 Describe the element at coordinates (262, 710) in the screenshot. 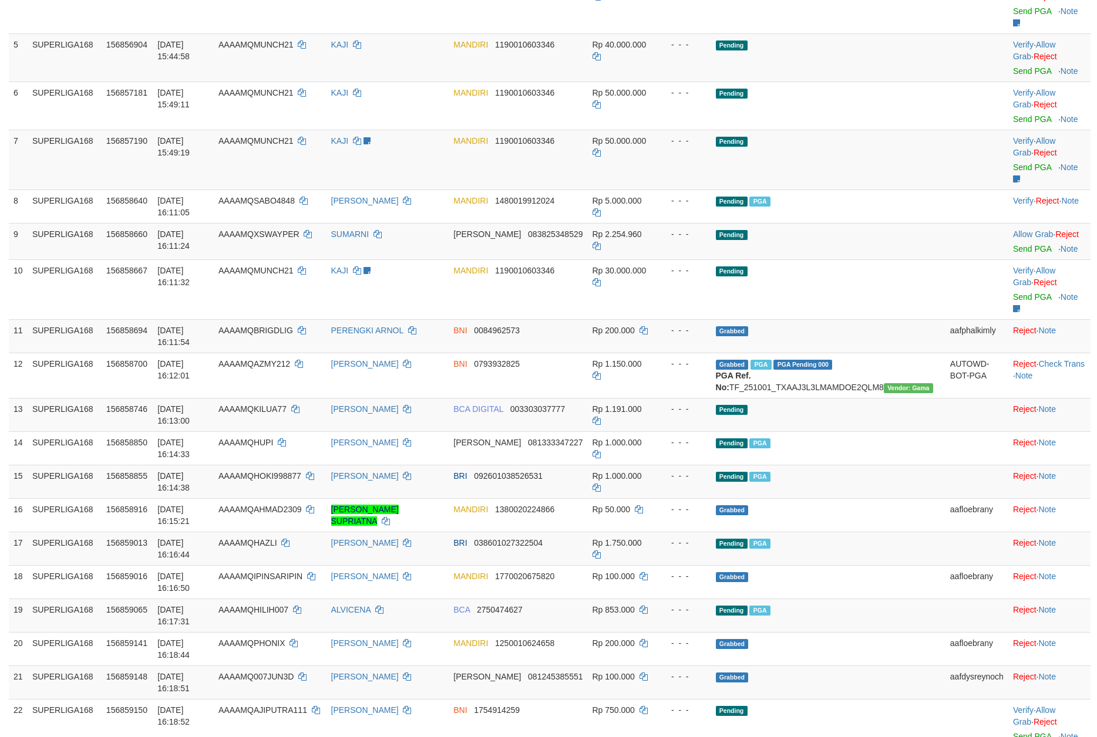

I see `span: AAAAMQAJIPUTRA111` at that location.